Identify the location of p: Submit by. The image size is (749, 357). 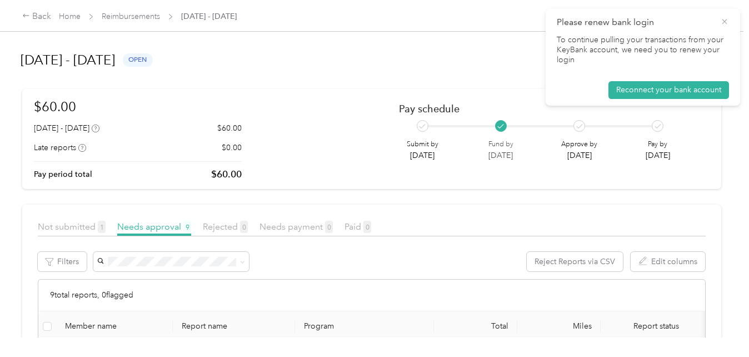
(422, 144).